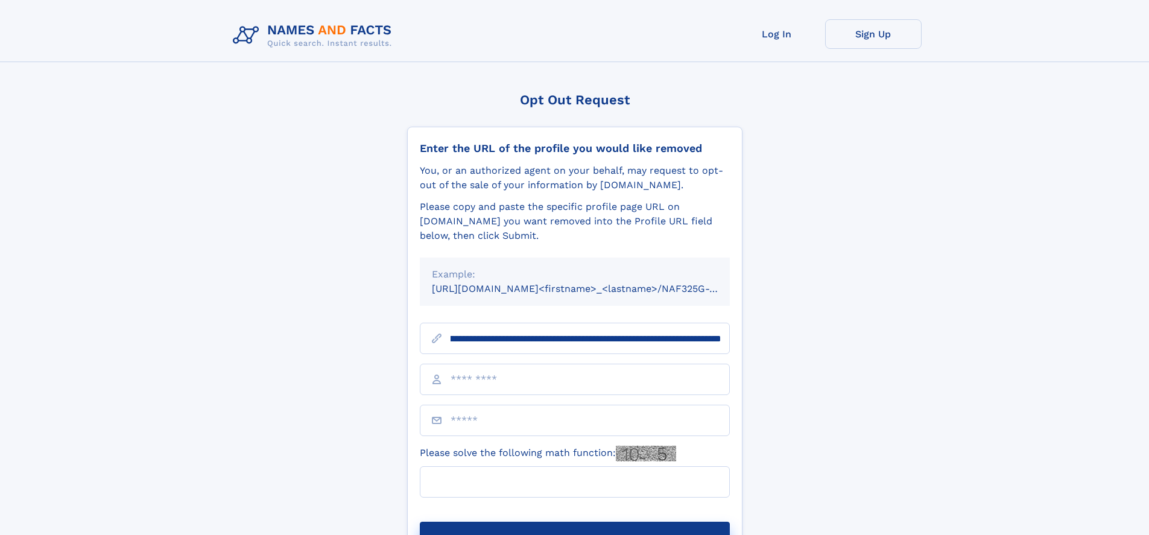 The width and height of the screenshot is (1149, 535). Describe the element at coordinates (575, 178) in the screenshot. I see `div: You, or an authorized agent on your behalf, may request to opt-out of the sale of your informatio...` at that location.